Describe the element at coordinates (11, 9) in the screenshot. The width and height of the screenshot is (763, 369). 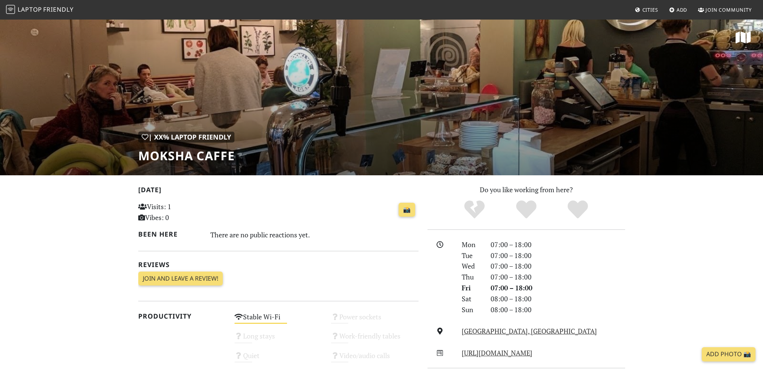
I see `img: LaptopFriendly` at that location.